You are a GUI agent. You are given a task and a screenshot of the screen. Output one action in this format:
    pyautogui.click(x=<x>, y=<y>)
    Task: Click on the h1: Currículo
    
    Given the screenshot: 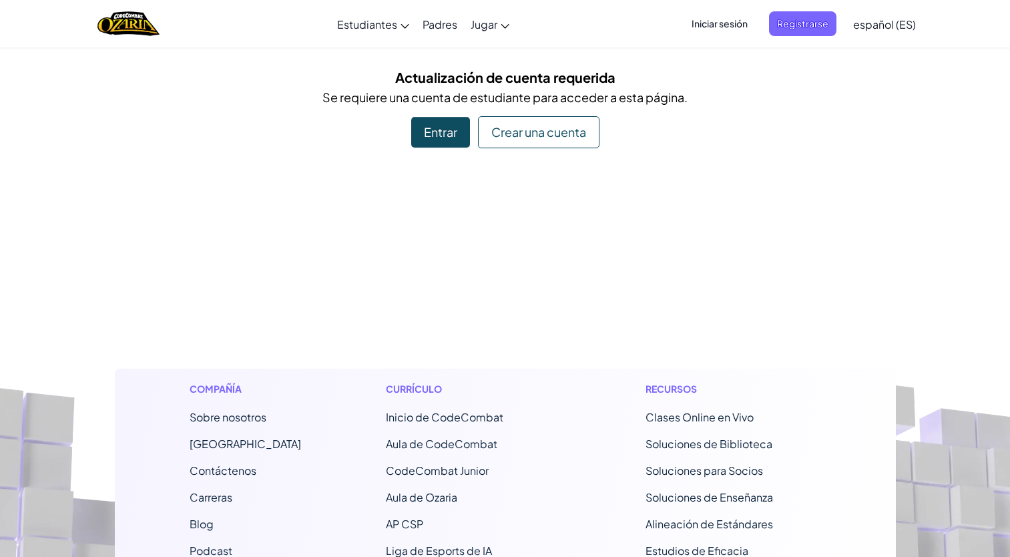 What is the action you would take?
    pyautogui.click(x=473, y=389)
    